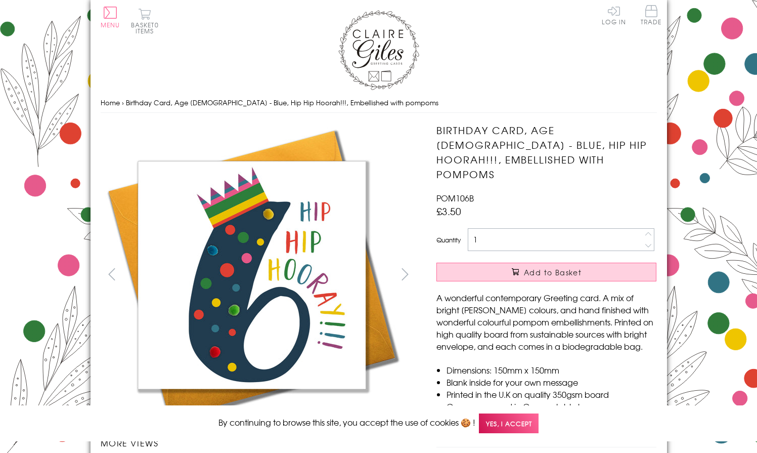 The height and width of the screenshot is (453, 757). What do you see at coordinates (551, 382) in the screenshot?
I see `li: Blank inside for your own message` at bounding box center [551, 382].